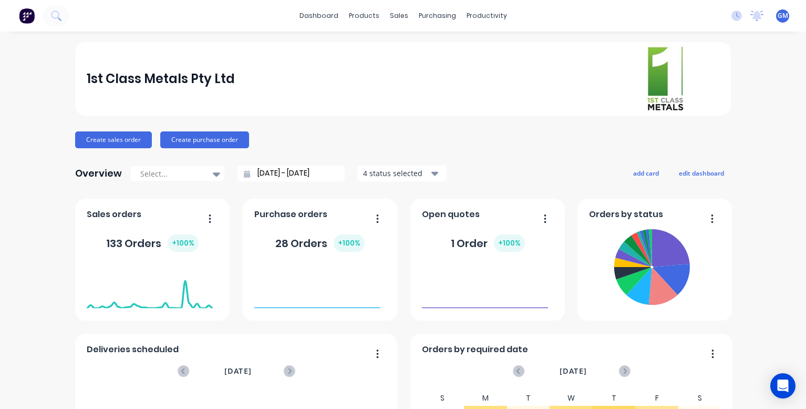  I want to click on span: GM, so click(783, 16).